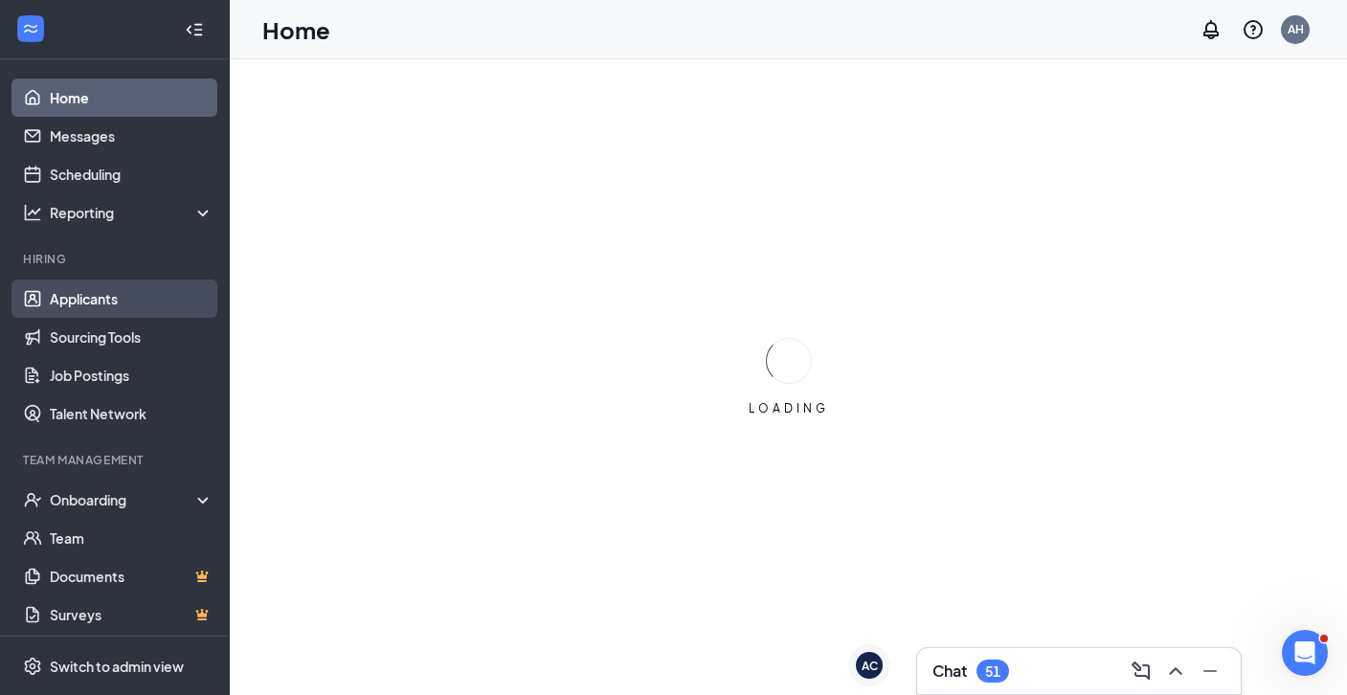  What do you see at coordinates (33, 213) in the screenshot?
I see `svg: Analysis` at bounding box center [33, 213].